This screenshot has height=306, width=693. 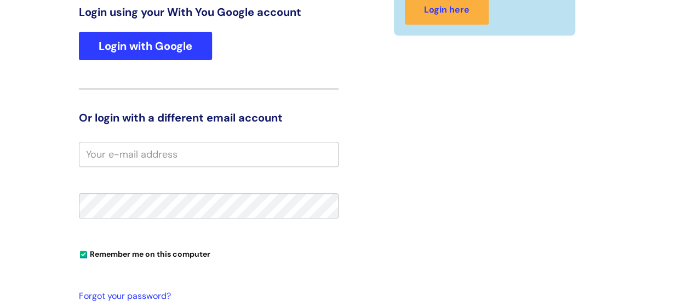 I want to click on a: Forgot your password?, so click(x=206, y=297).